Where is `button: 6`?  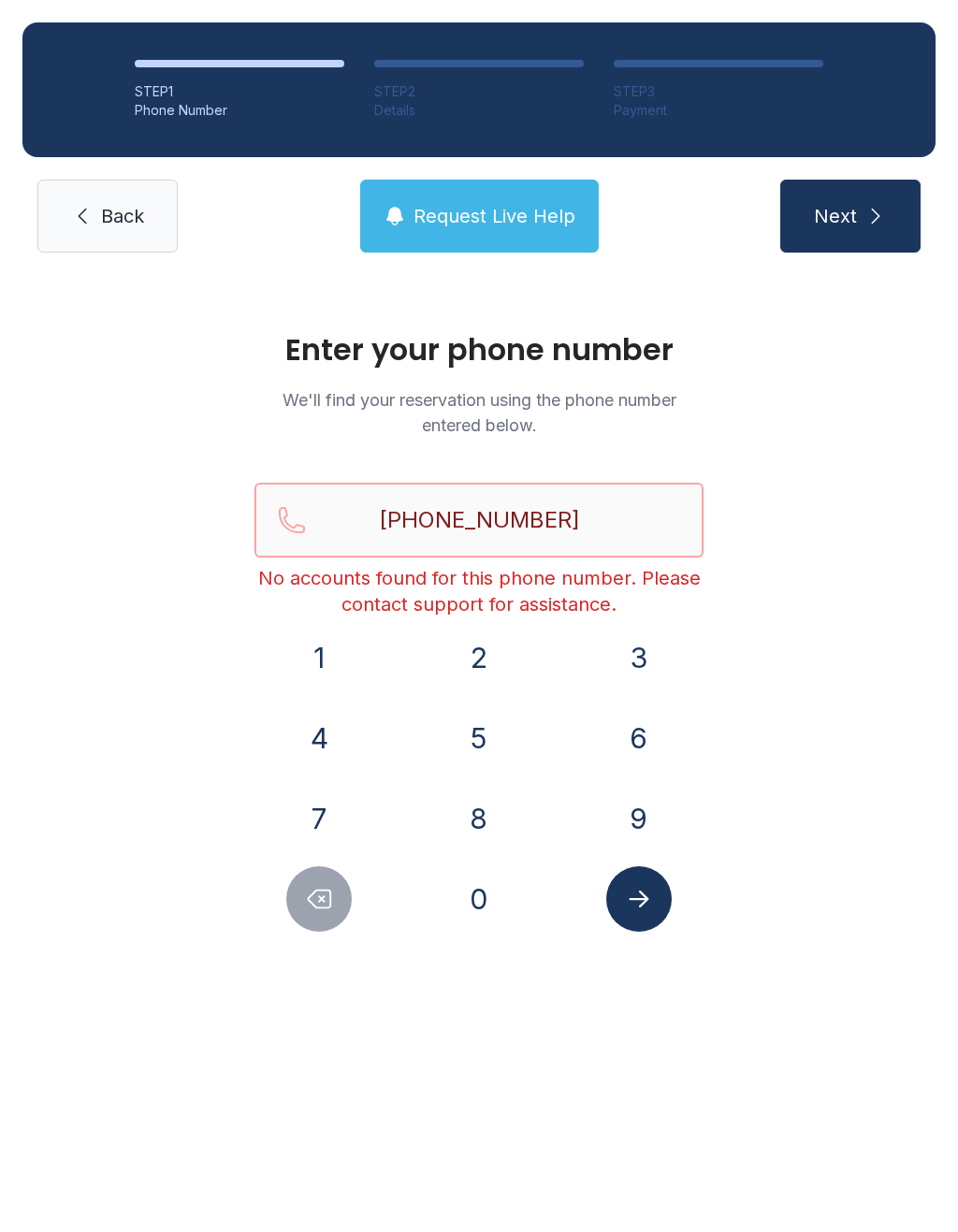
button: 6 is located at coordinates (639, 738).